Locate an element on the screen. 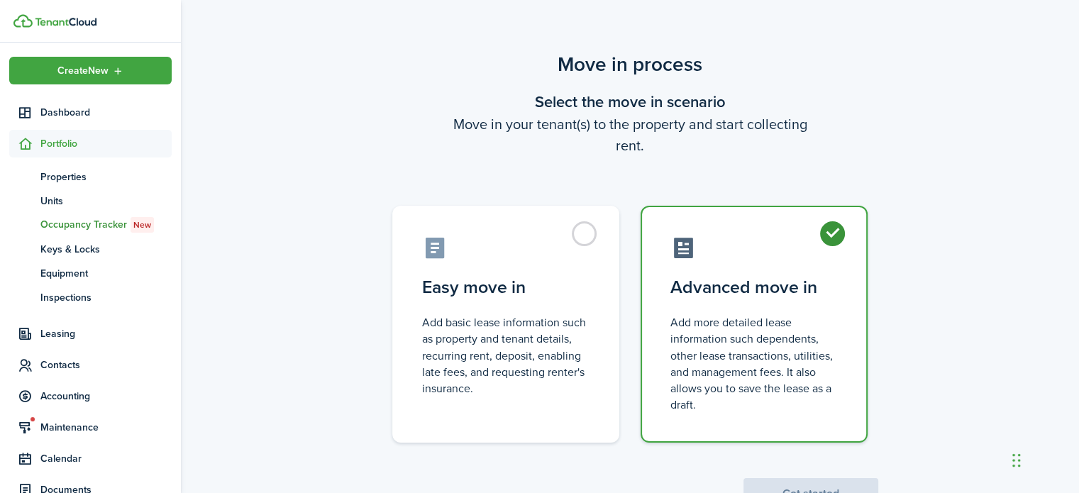  a: Units is located at coordinates (90, 201).